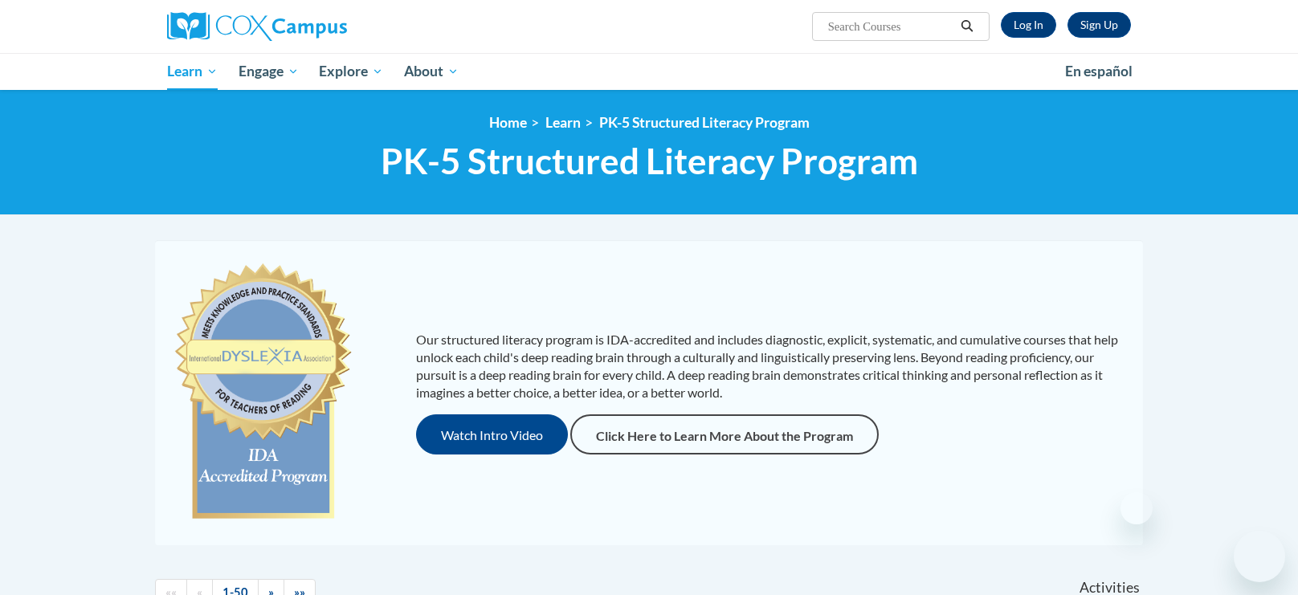  I want to click on img: Cox Campus, so click(257, 27).